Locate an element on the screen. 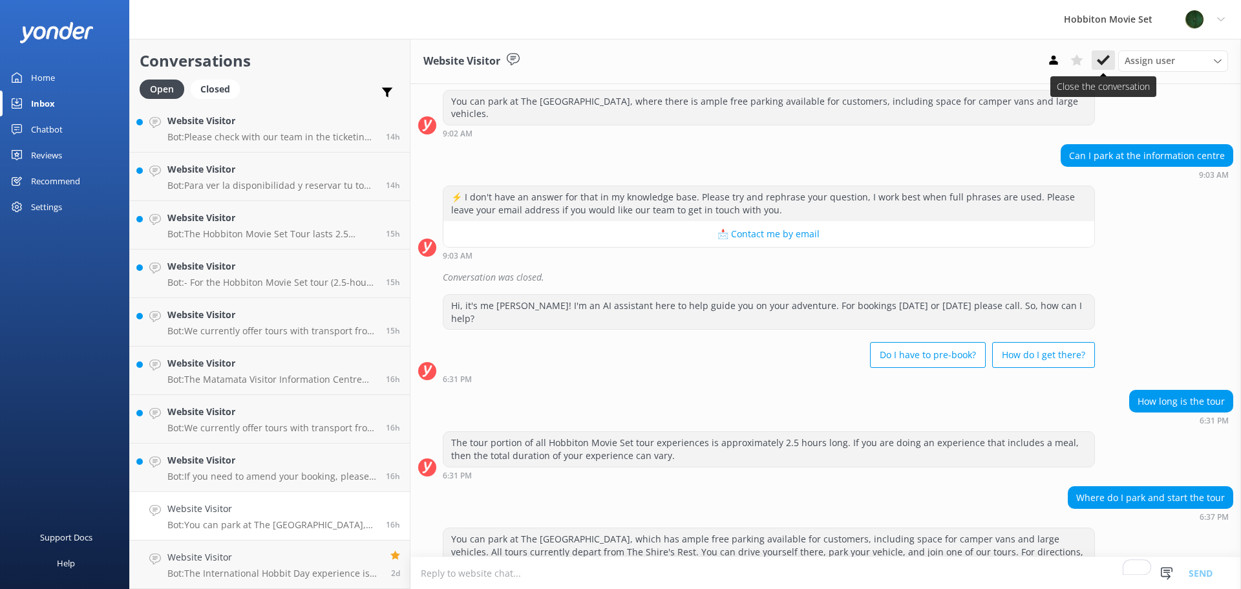  div: Where do I park and start the tour is located at coordinates (1151, 498).